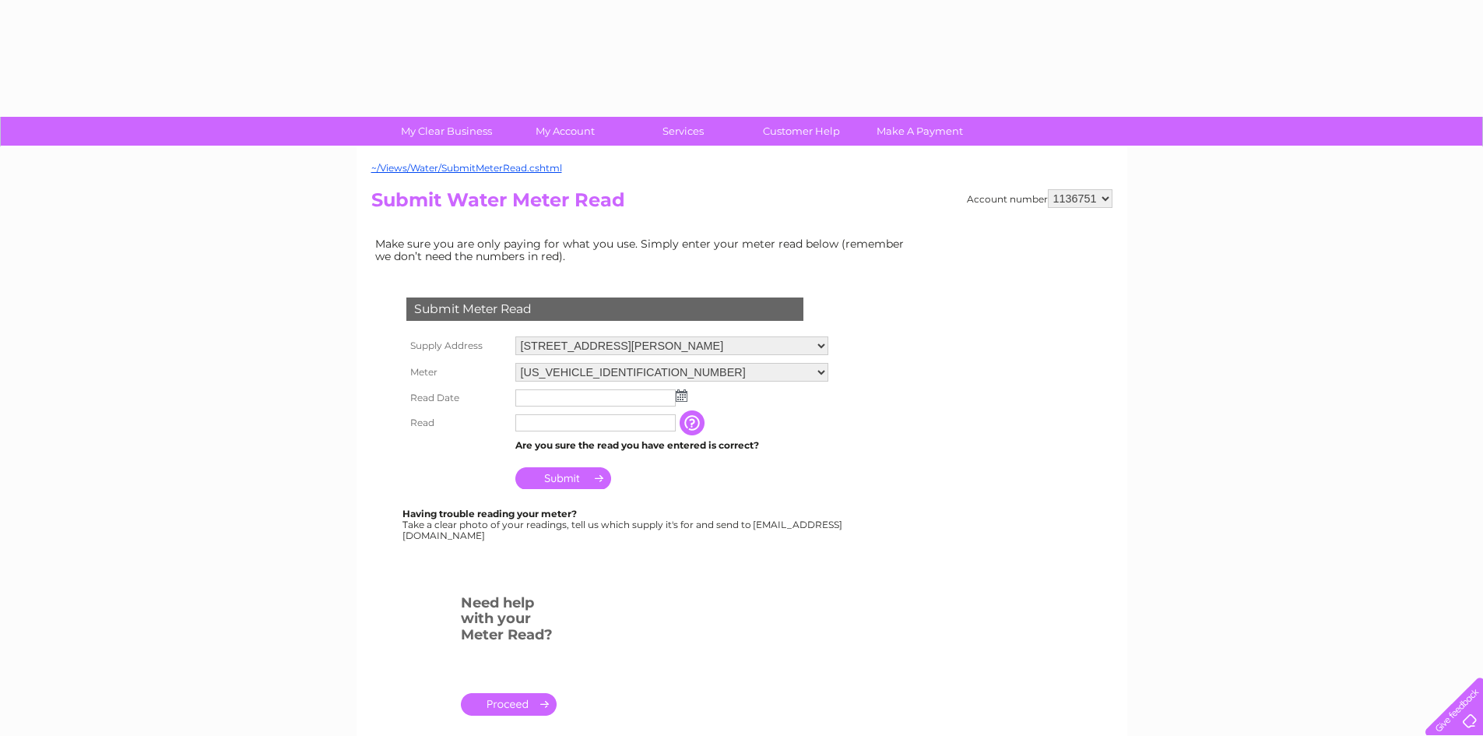 The height and width of the screenshot is (736, 1483). What do you see at coordinates (457, 423) in the screenshot?
I see `th: Read` at bounding box center [457, 423].